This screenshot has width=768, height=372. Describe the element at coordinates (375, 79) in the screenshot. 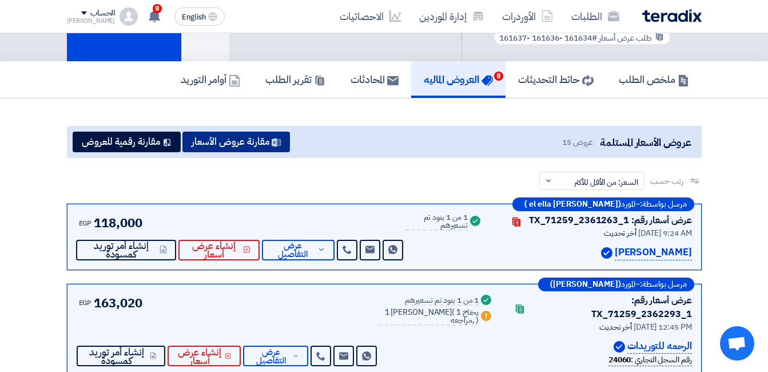

I see `h5: المحادثات` at that location.